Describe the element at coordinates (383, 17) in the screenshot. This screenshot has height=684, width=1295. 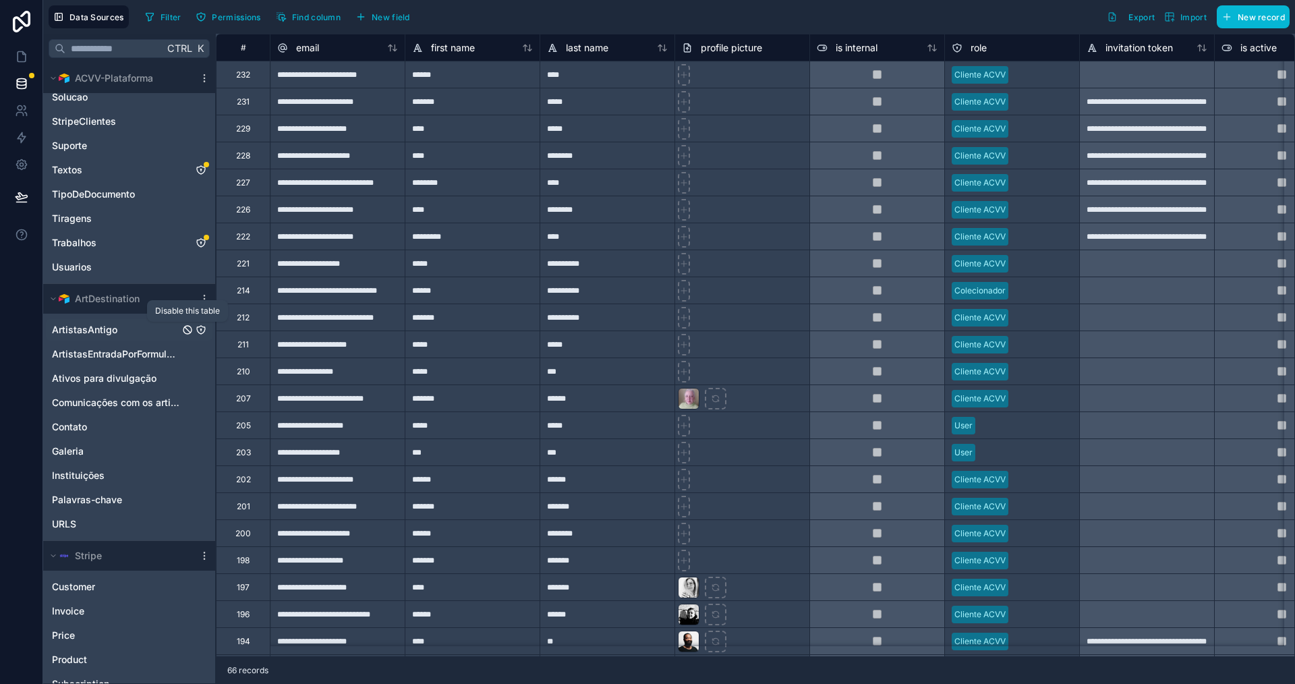
I see `button: New field` at that location.